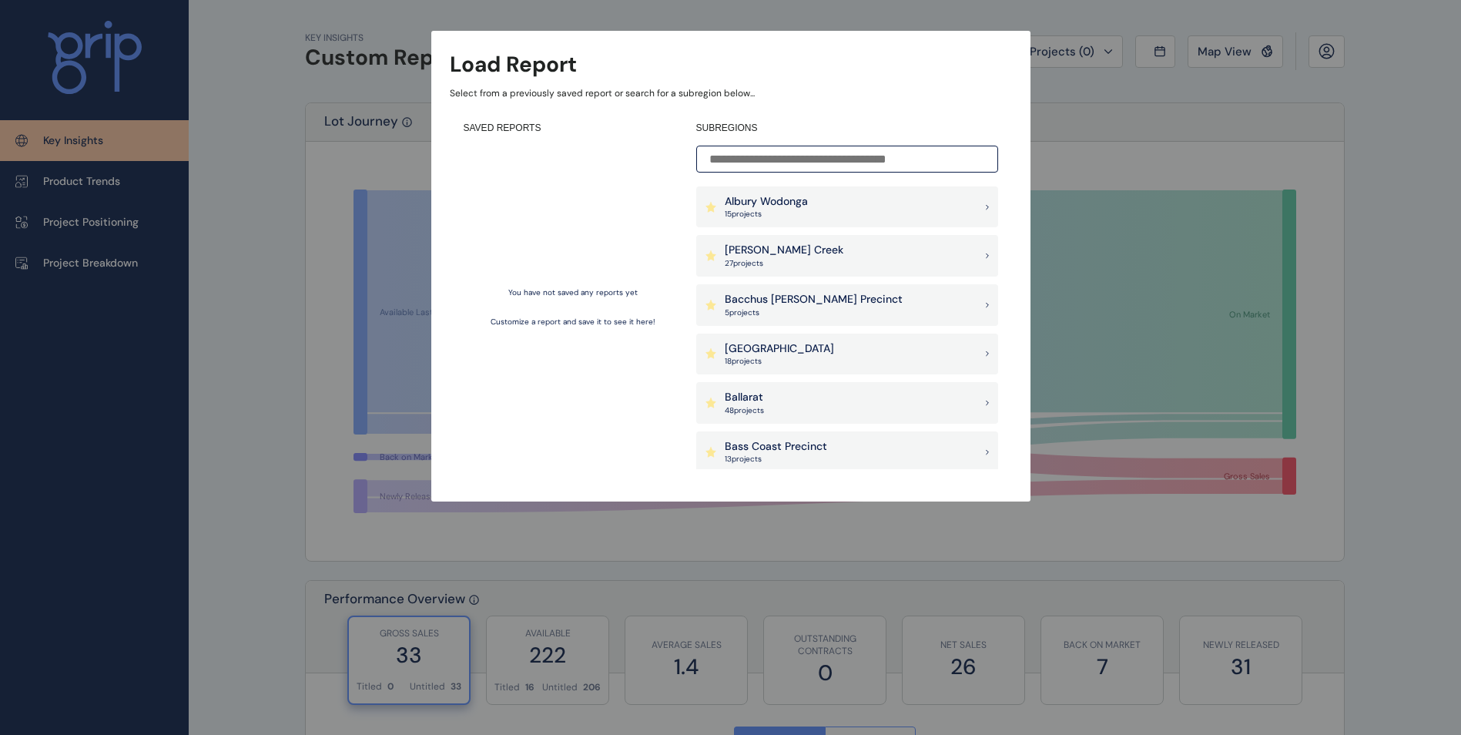 The width and height of the screenshot is (1461, 735). Describe the element at coordinates (744, 411) in the screenshot. I see `p: 48 project s` at that location.